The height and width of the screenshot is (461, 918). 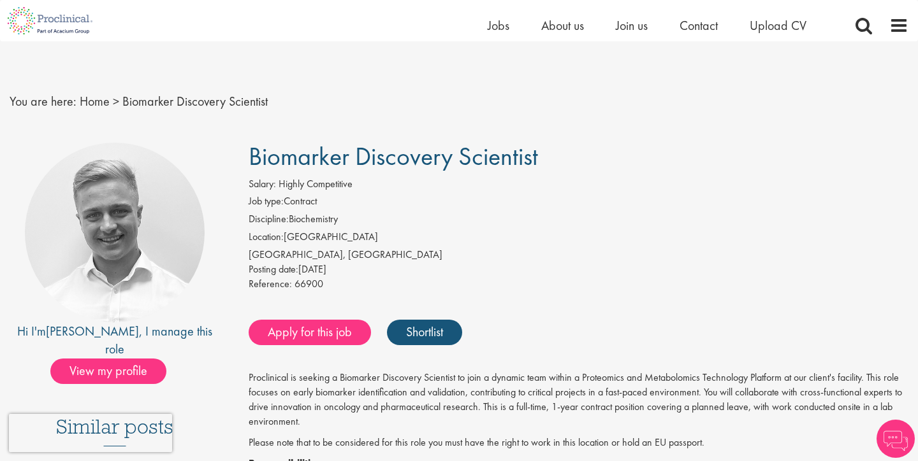 I want to click on label: Location:, so click(x=266, y=237).